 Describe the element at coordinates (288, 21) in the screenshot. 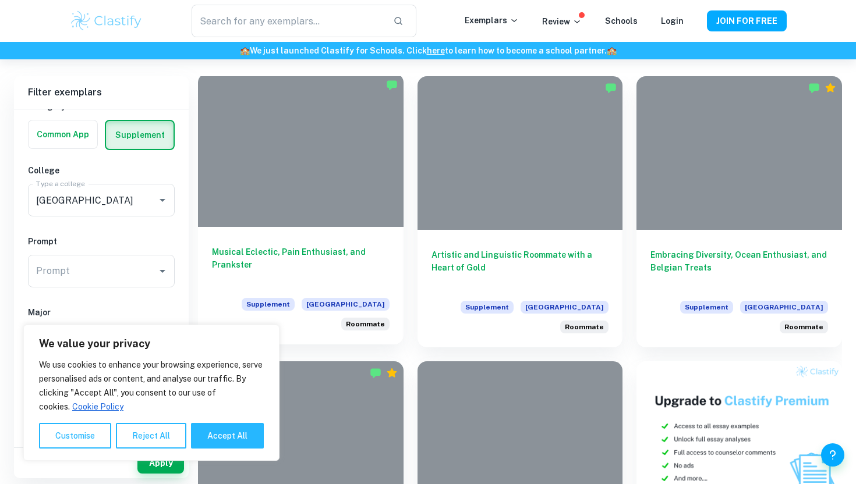

I see `input: Search for any exemplars...` at that location.